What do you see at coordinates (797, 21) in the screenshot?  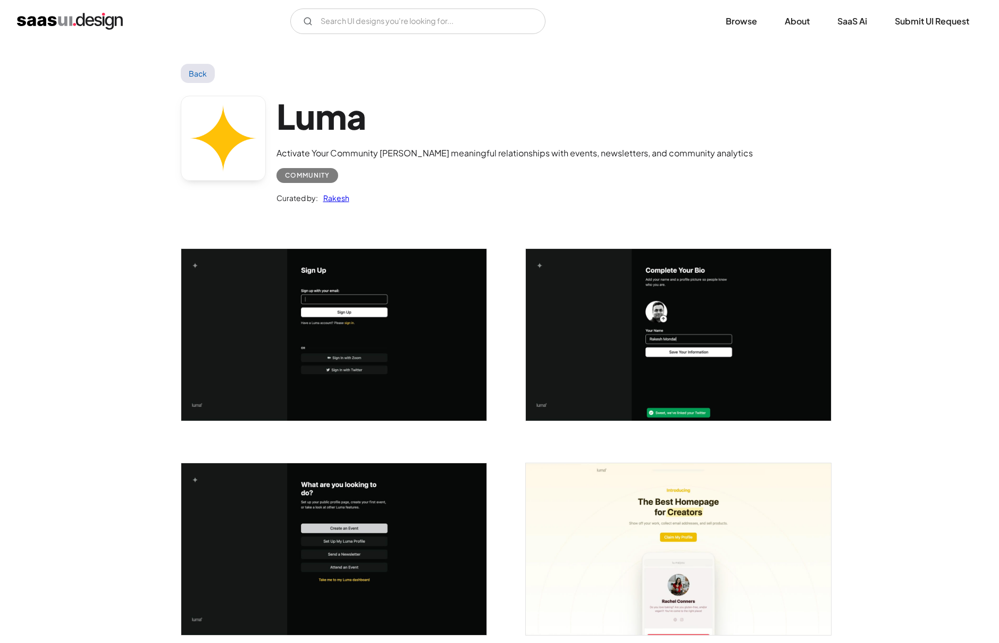 I see `a: About` at bounding box center [797, 21].